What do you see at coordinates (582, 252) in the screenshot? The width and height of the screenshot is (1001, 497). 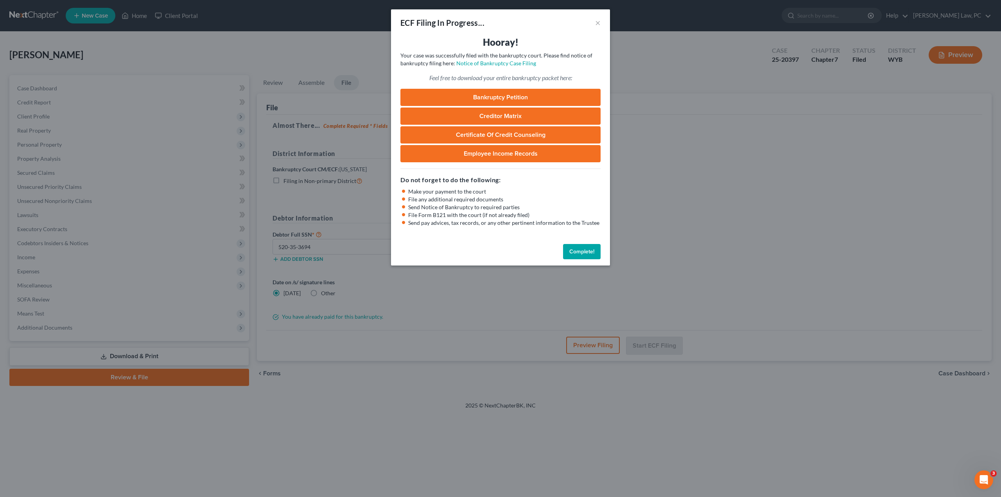 I see `button: Complete!` at bounding box center [582, 252].